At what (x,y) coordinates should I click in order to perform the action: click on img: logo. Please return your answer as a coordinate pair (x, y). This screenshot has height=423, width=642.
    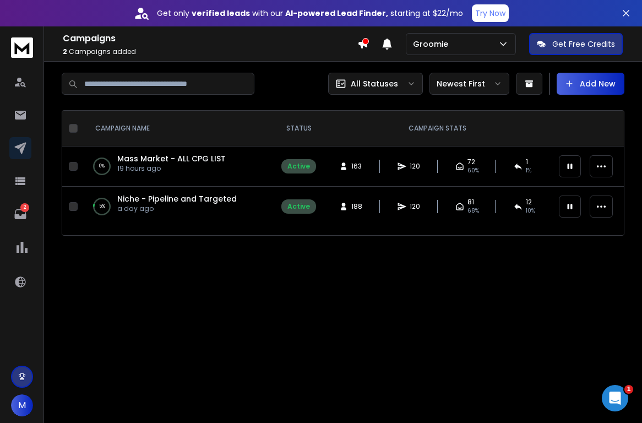
    Looking at the image, I should click on (22, 47).